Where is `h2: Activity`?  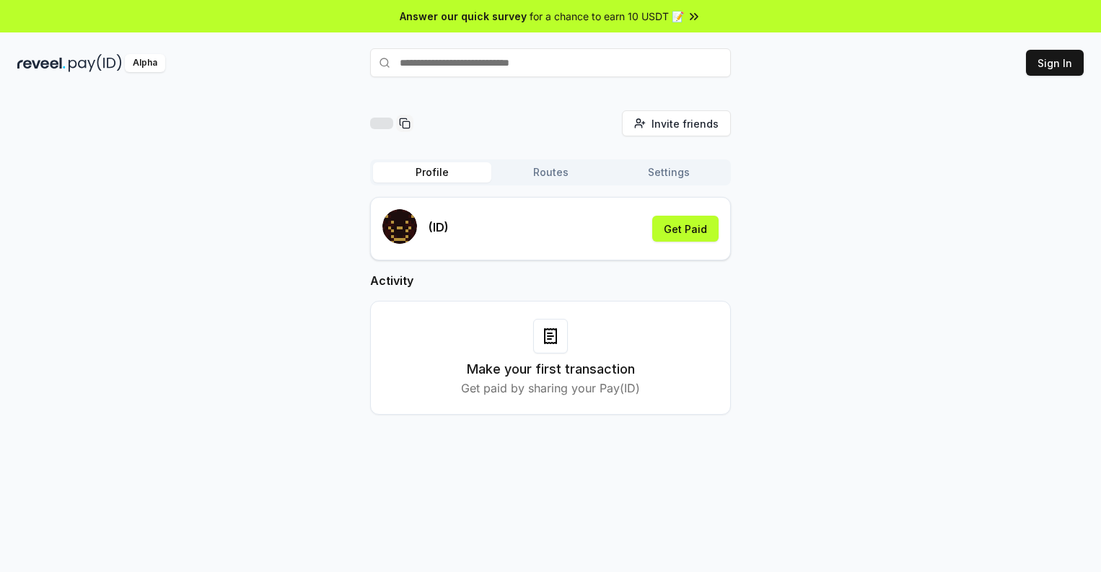 h2: Activity is located at coordinates (550, 281).